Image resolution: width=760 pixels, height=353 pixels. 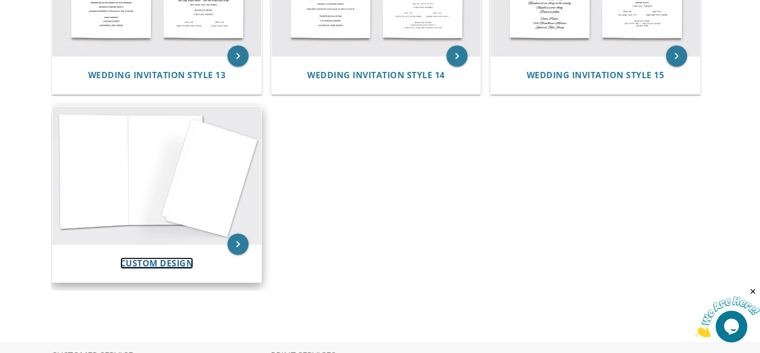 I want to click on span: Custom Design, so click(x=157, y=263).